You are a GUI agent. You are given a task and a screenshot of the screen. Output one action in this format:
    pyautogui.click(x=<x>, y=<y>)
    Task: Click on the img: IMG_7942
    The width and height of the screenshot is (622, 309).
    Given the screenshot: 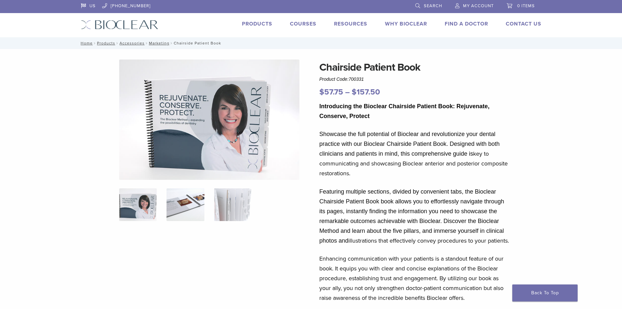 What is the action you would take?
    pyautogui.click(x=209, y=120)
    